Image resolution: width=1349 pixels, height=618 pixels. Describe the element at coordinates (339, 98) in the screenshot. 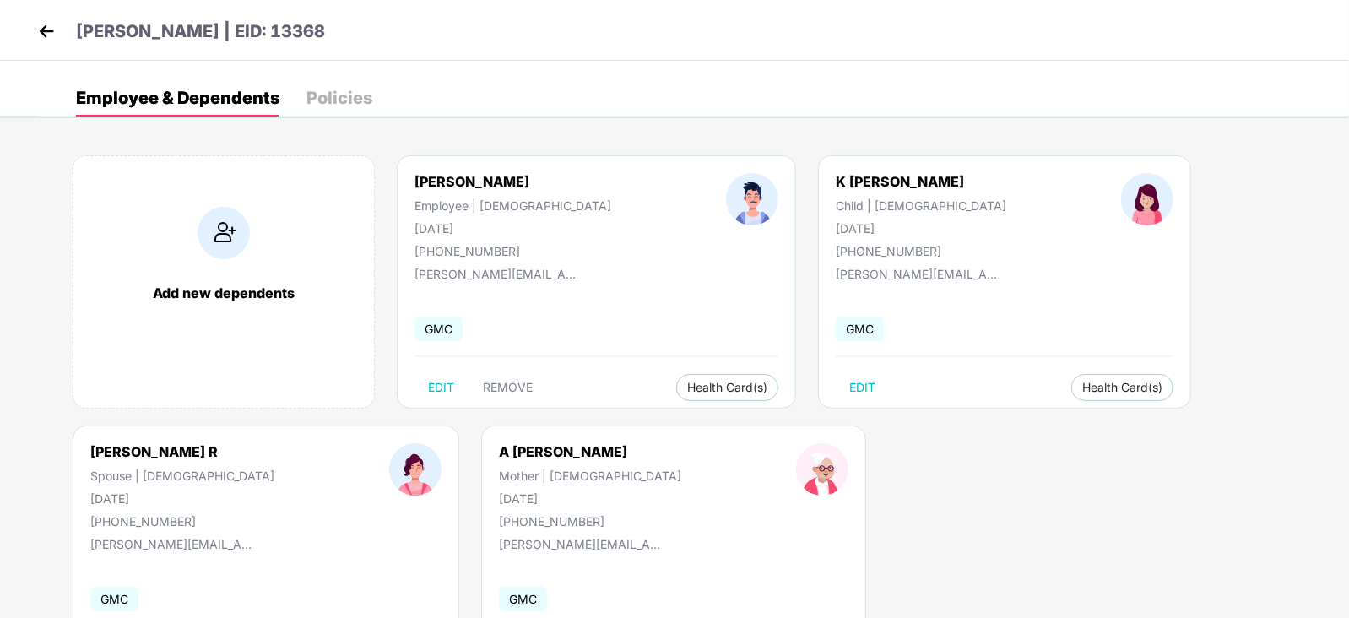

I see `div: Policies` at that location.